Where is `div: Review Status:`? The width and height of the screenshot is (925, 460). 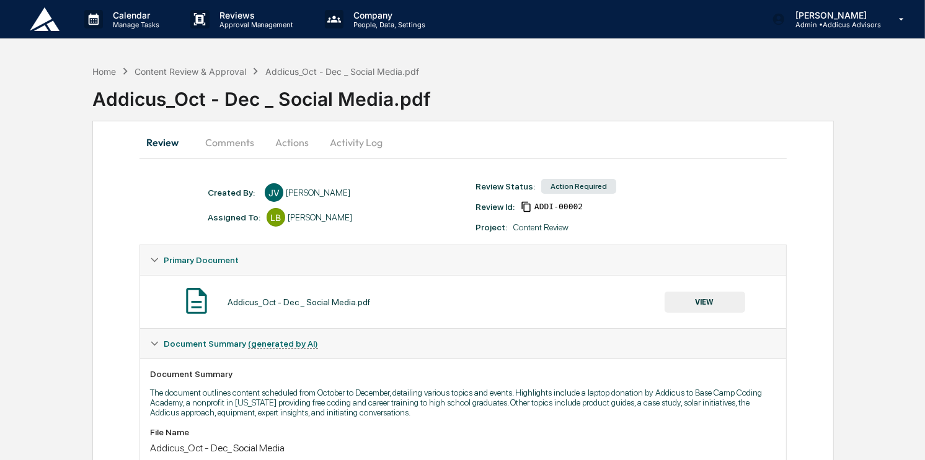
div: Review Status: is located at coordinates (505, 187).